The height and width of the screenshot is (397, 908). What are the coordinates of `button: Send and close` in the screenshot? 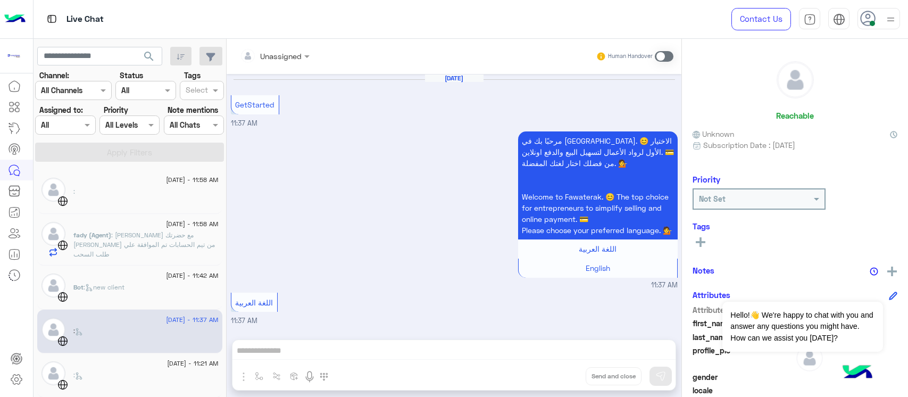 It's located at (614, 376).